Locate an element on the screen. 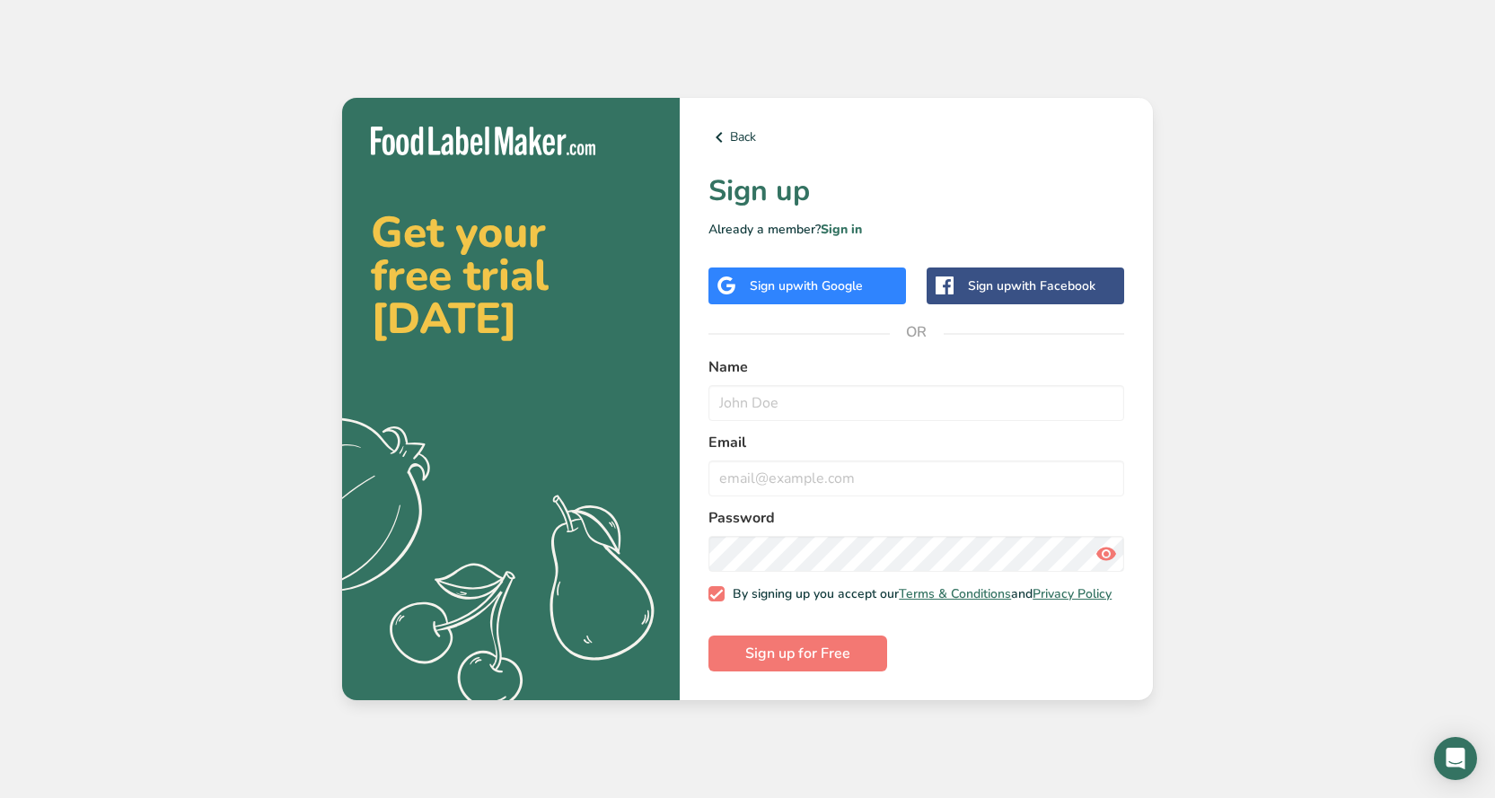  input: email@example.com is located at coordinates (916, 479).